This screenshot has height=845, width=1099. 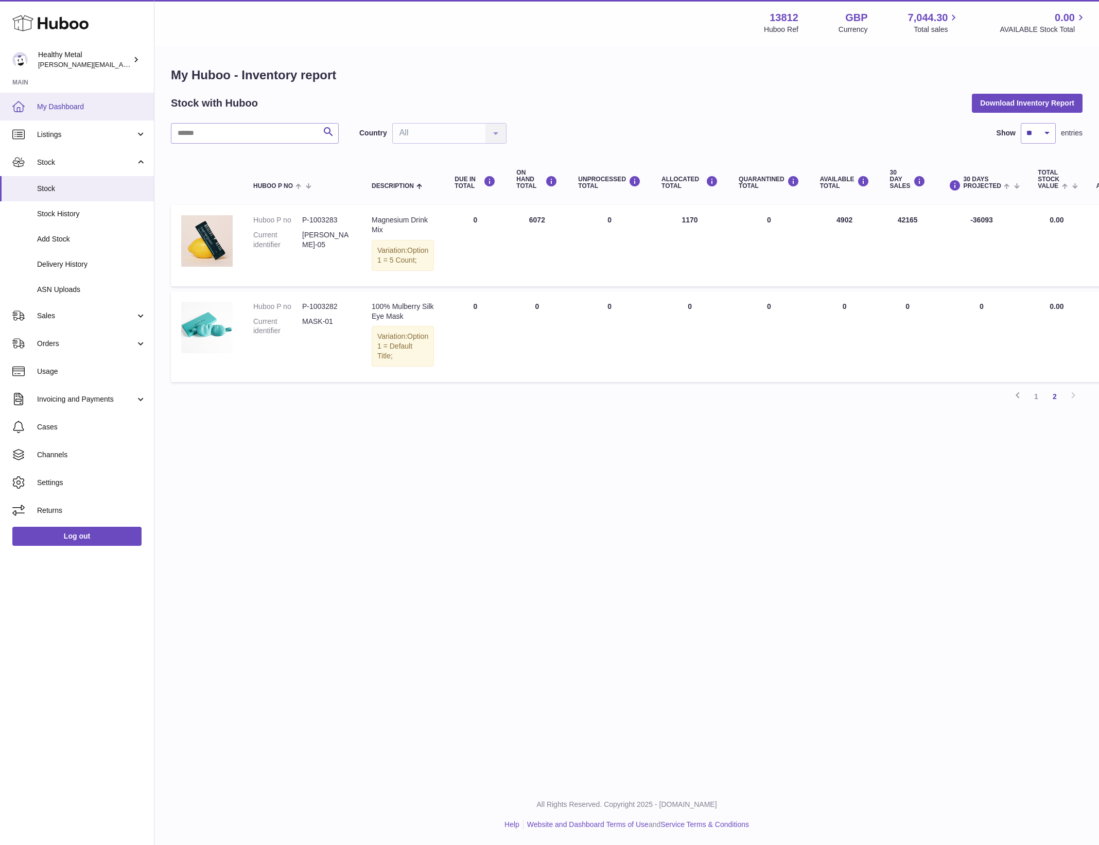 I want to click on div: 30 DAY SALES, so click(x=908, y=180).